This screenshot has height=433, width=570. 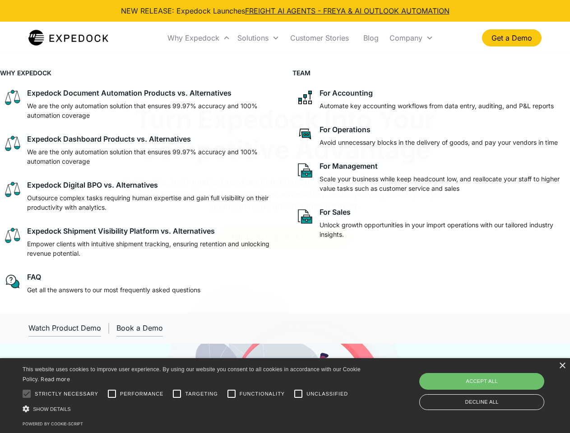 What do you see at coordinates (13, 282) in the screenshot?
I see `img: regular chat bubble icon` at bounding box center [13, 282].